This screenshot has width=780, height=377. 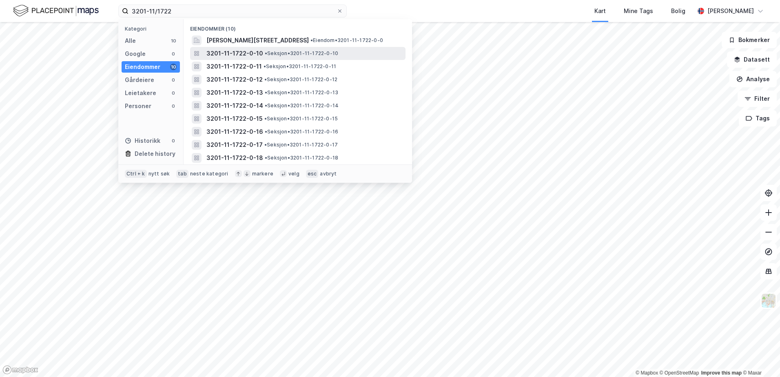 What do you see at coordinates (301, 119) in the screenshot?
I see `span: Seksjon • 3201-11-1722-0-15` at bounding box center [301, 119].